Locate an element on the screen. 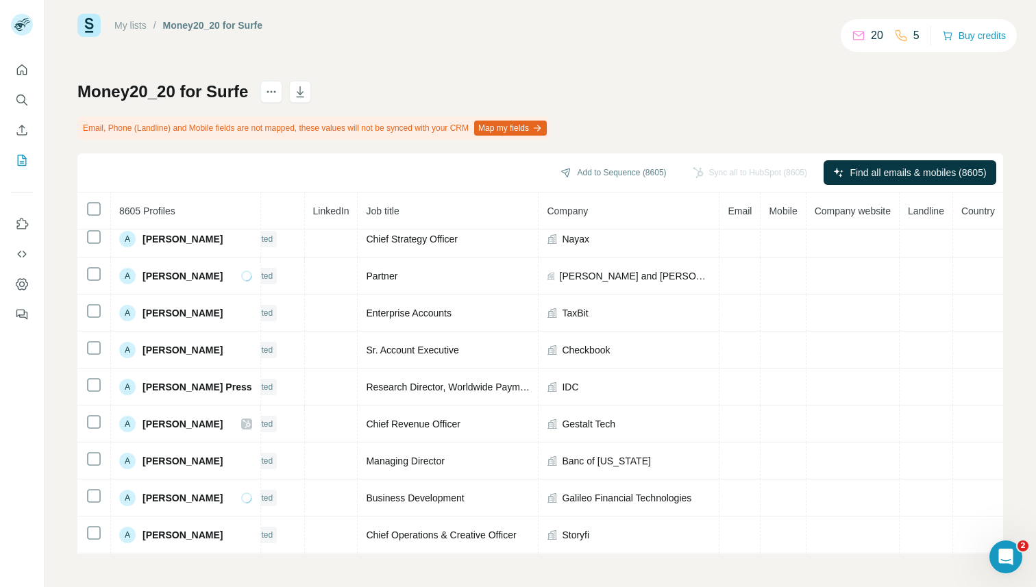 This screenshot has height=587, width=1036. span: Job title is located at coordinates (382, 211).